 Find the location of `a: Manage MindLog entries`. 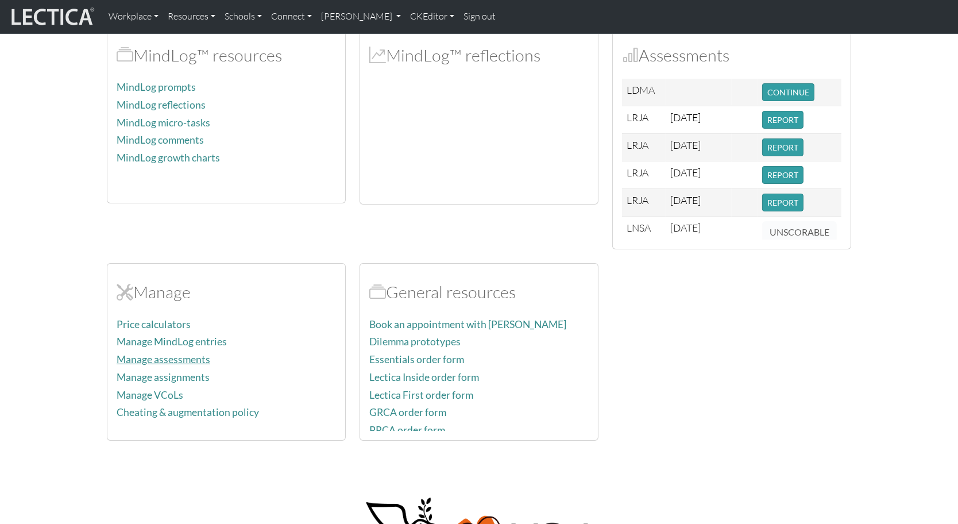

a: Manage MindLog entries is located at coordinates (172, 341).